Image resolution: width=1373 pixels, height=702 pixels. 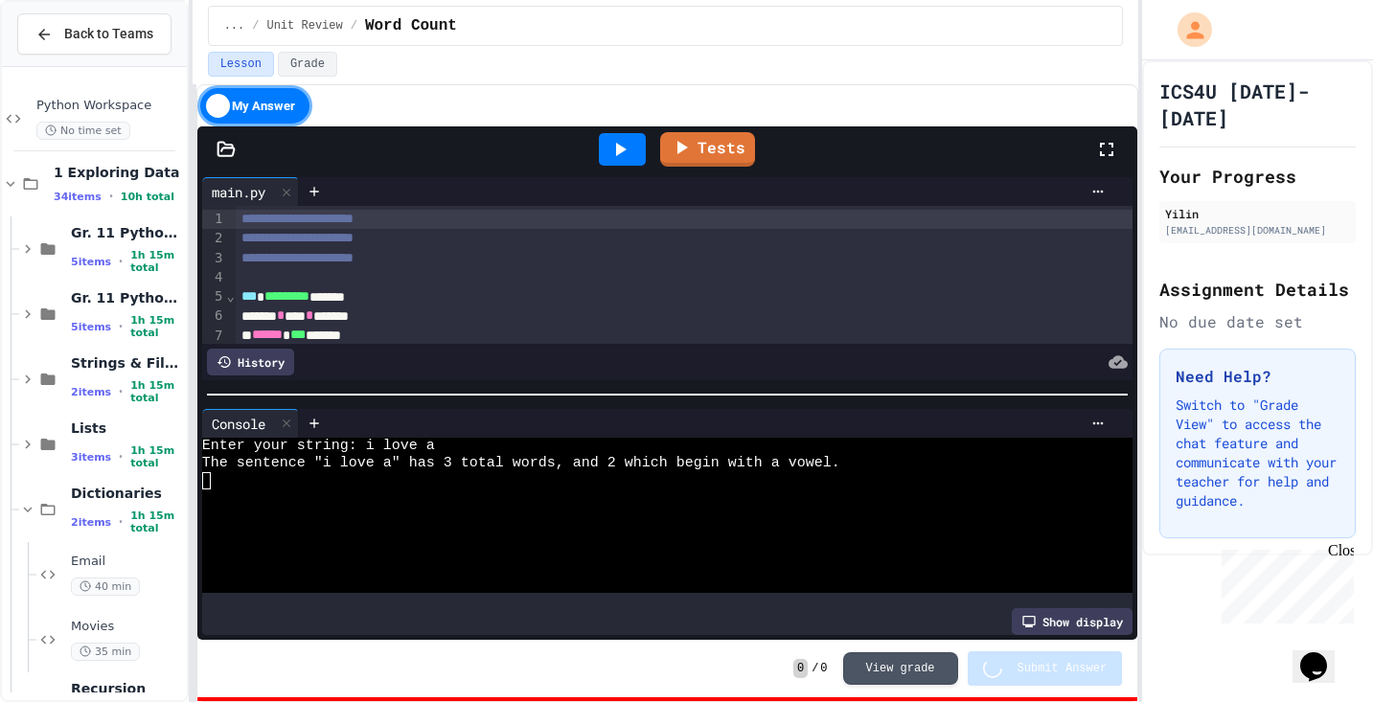 I want to click on span: 34 items, so click(x=78, y=196).